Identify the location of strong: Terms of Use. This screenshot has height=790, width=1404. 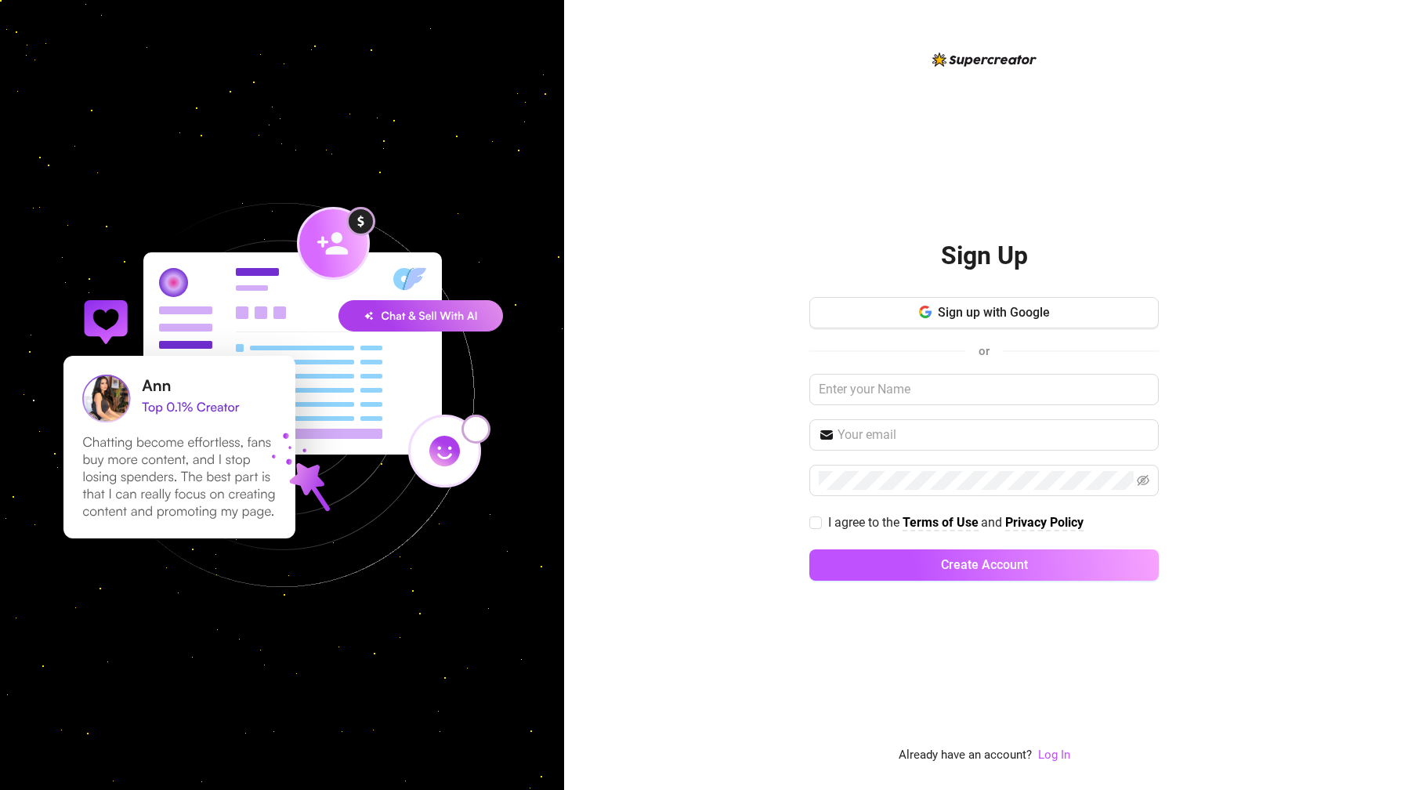
(940, 522).